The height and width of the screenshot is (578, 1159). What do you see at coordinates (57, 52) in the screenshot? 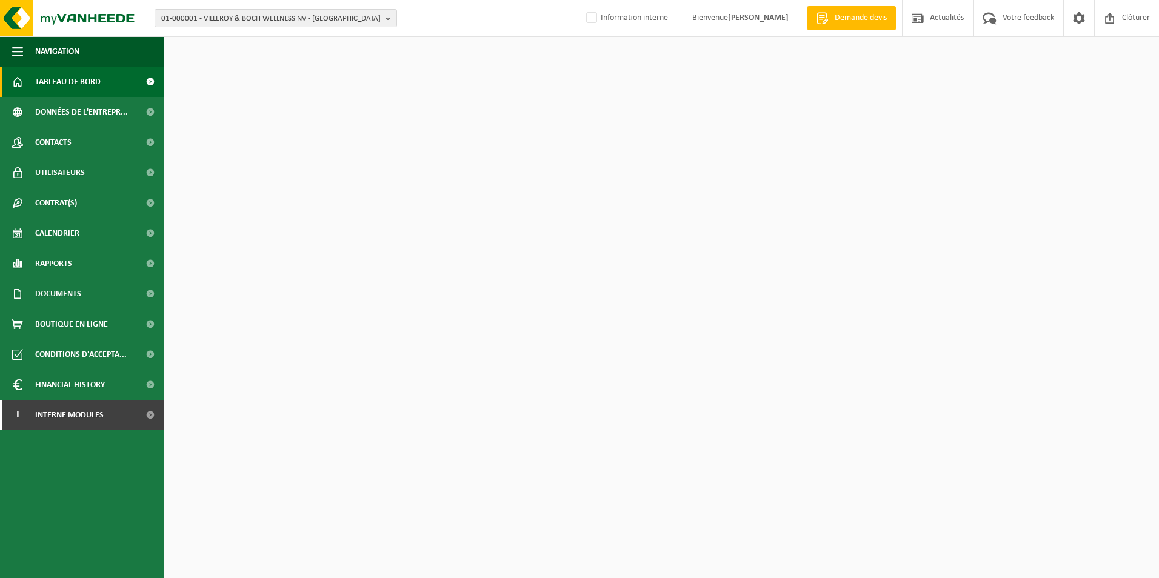
I see `span: Navigation` at bounding box center [57, 52].